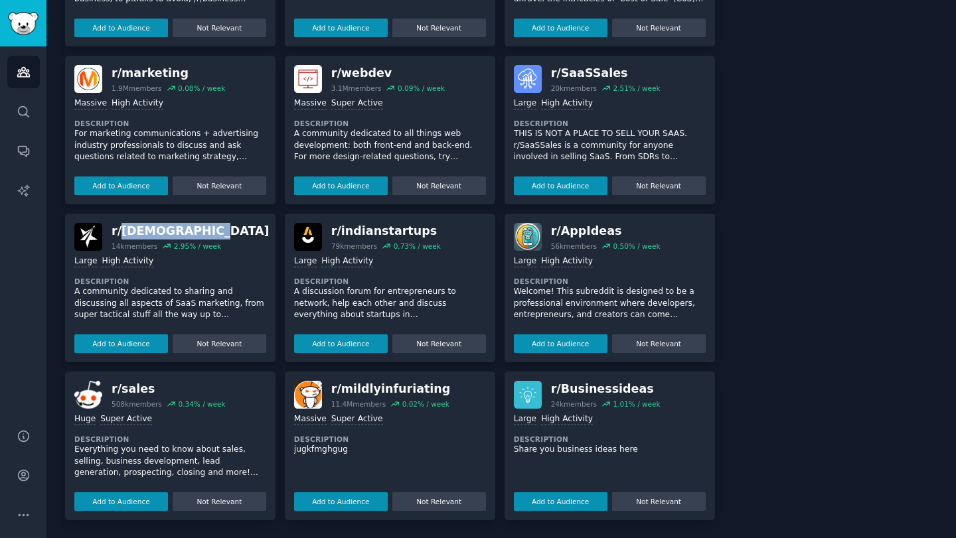  Describe the element at coordinates (417, 246) in the screenshot. I see `div: 0.73 % / week` at that location.